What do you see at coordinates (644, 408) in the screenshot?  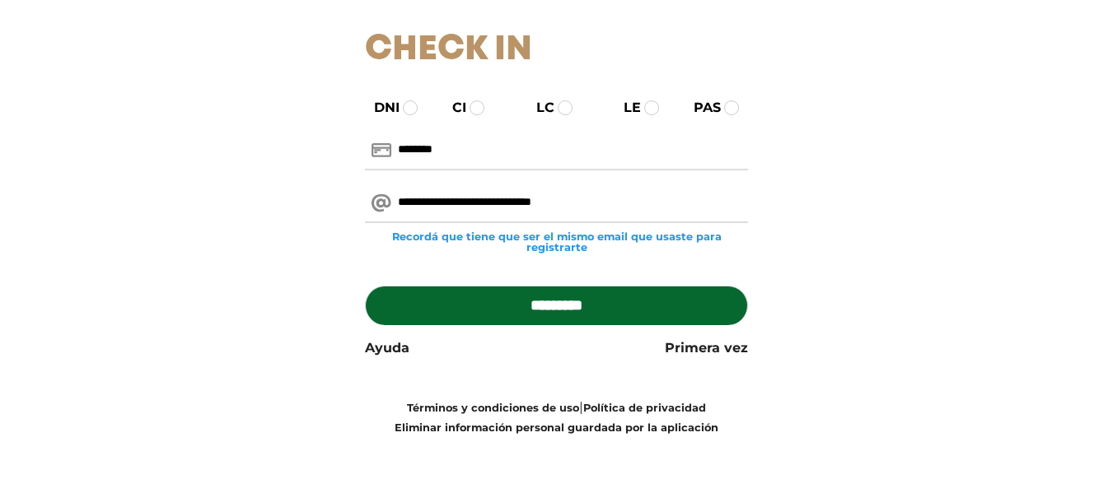 I see `a: Política de privacidad` at bounding box center [644, 408].